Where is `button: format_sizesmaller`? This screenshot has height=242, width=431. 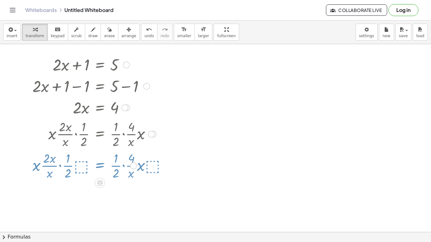 button: format_sizesmaller is located at coordinates (184, 32).